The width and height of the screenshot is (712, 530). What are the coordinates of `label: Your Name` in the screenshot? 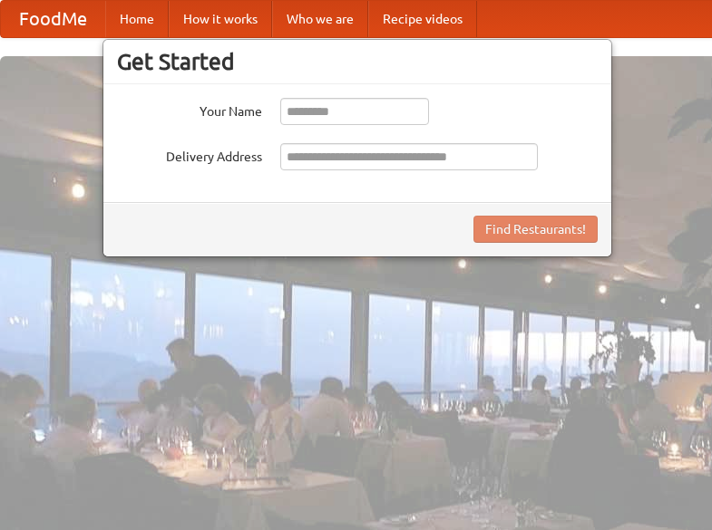 It's located at (190, 109).